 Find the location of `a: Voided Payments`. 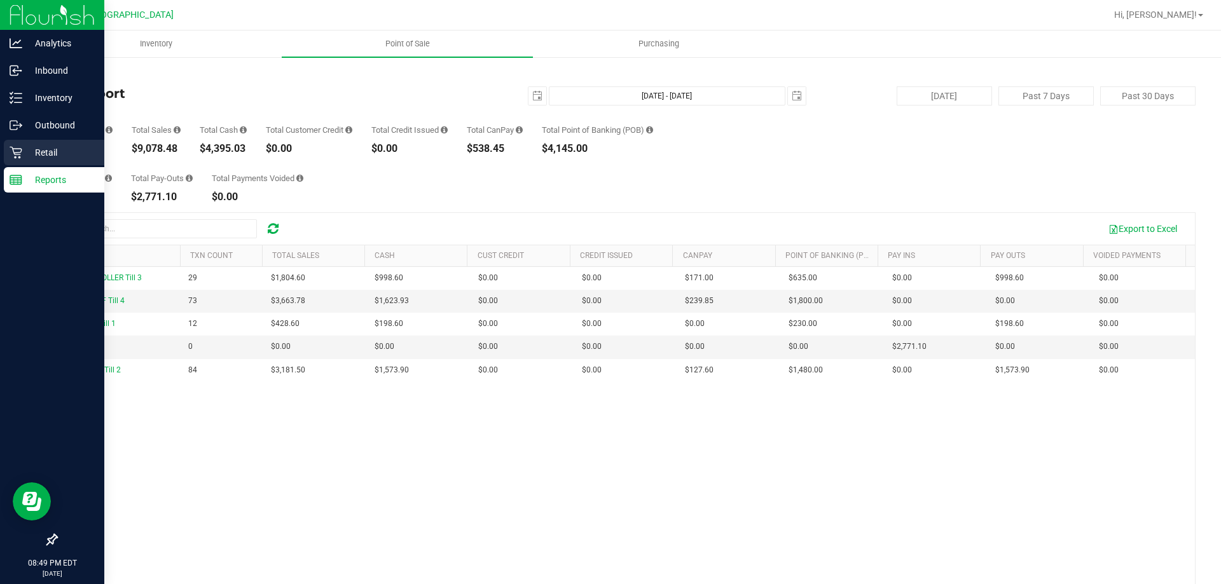

a: Voided Payments is located at coordinates (1127, 256).